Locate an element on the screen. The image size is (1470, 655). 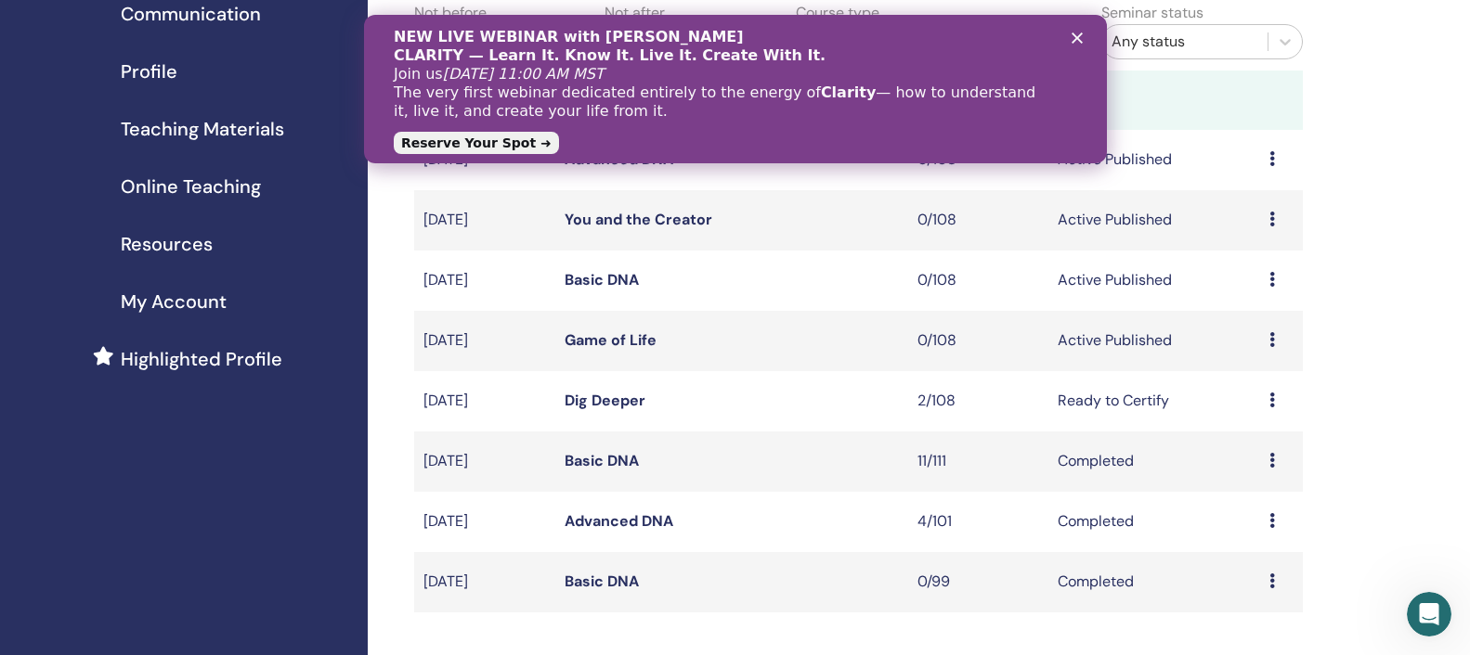
a: Dig Deeper is located at coordinates (604, 400).